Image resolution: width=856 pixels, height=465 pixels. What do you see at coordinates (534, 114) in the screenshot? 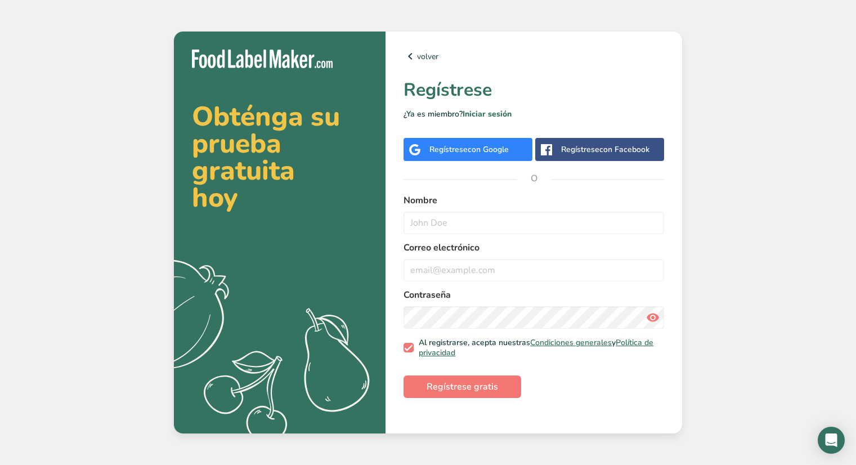
I see `p: ¿Ya es miembro?` at bounding box center [534, 114].